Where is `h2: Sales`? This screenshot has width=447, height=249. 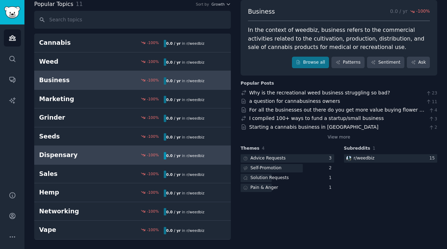
h2: Sales is located at coordinates (70, 173).